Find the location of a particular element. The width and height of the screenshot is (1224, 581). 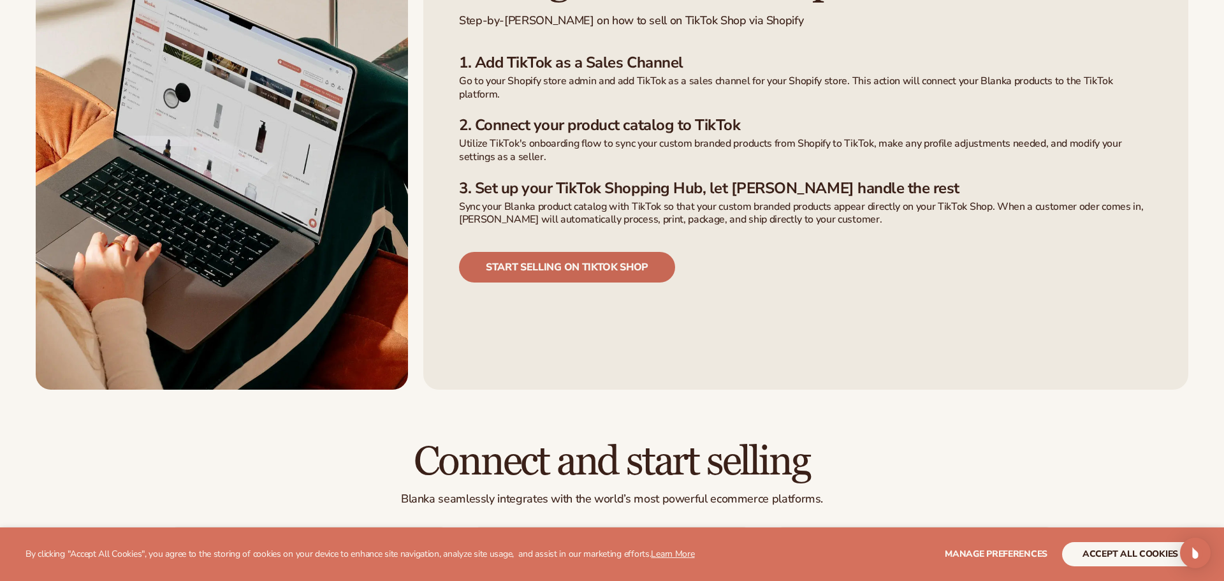

h2: Connect and start selling is located at coordinates (612, 462).